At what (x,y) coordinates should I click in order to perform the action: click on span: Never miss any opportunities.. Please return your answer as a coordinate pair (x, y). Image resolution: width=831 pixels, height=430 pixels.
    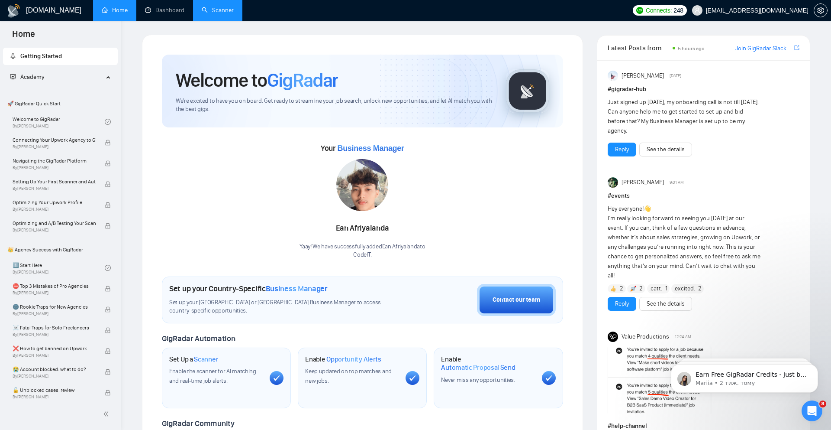
    Looking at the image, I should click on (478, 379).